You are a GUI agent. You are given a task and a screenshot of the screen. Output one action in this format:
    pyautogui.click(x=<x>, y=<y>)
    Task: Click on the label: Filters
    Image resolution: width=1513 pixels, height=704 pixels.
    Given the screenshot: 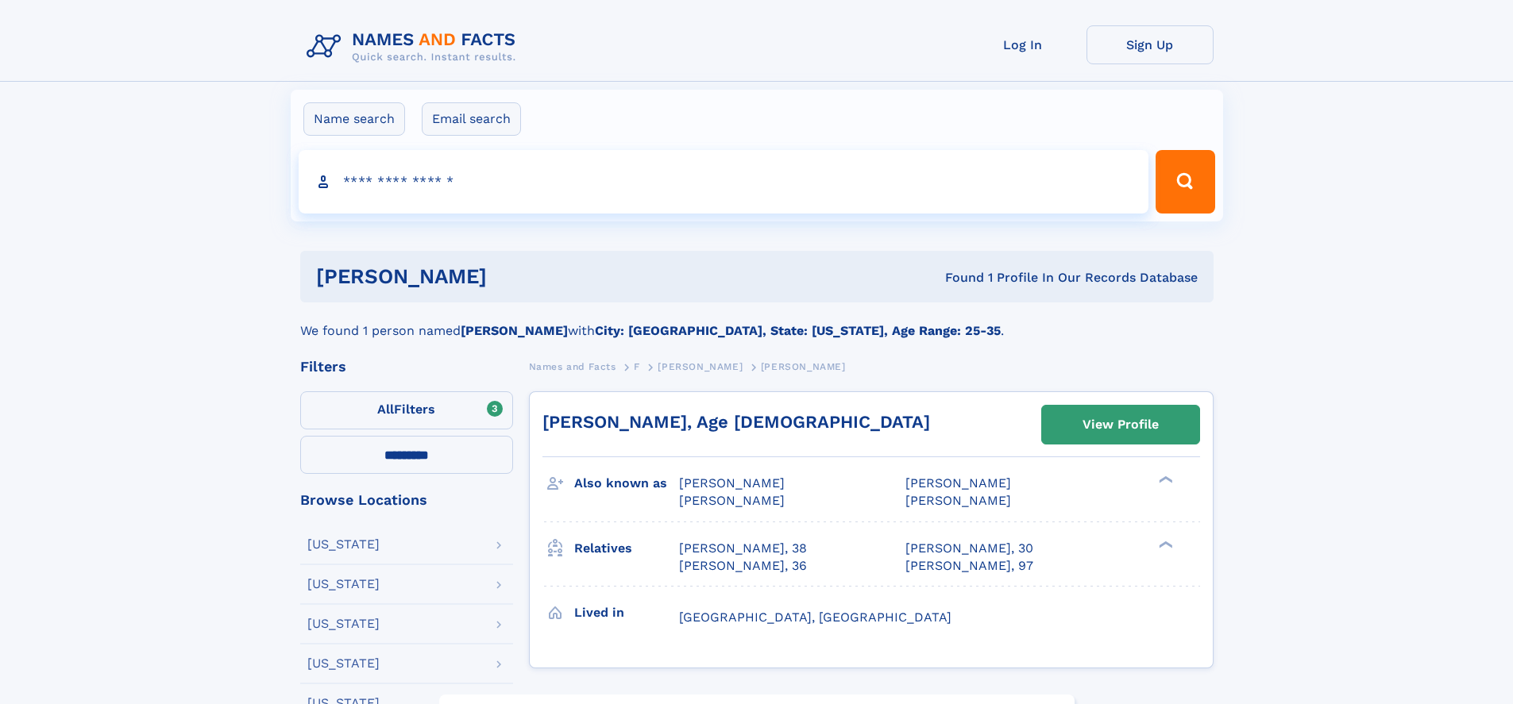 What is the action you would take?
    pyautogui.click(x=407, y=411)
    